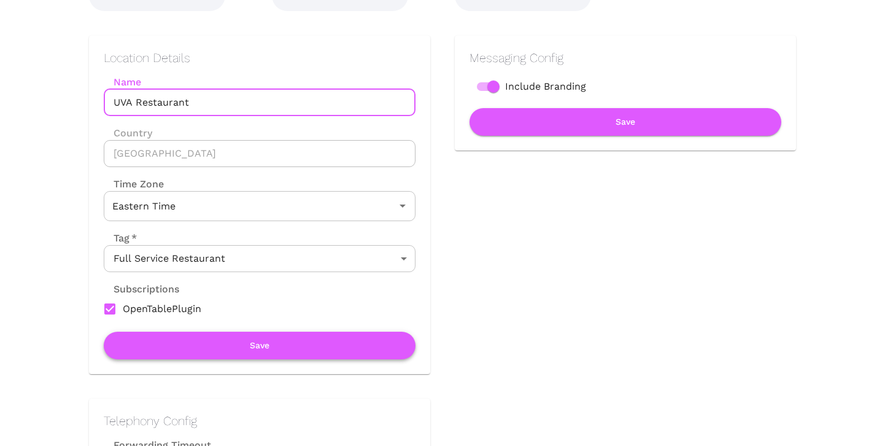 Image resolution: width=885 pixels, height=446 pixels. Describe the element at coordinates (260, 82) in the screenshot. I see `label: Name` at that location.